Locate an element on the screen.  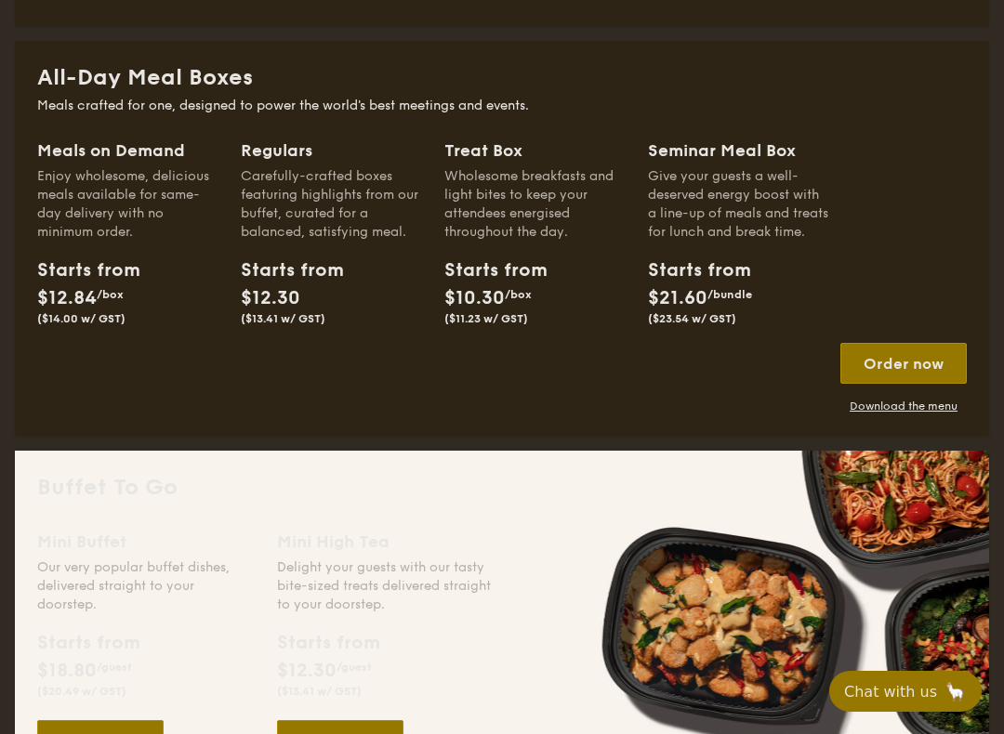
span: ($14.00 w/ GST) is located at coordinates (81, 319).